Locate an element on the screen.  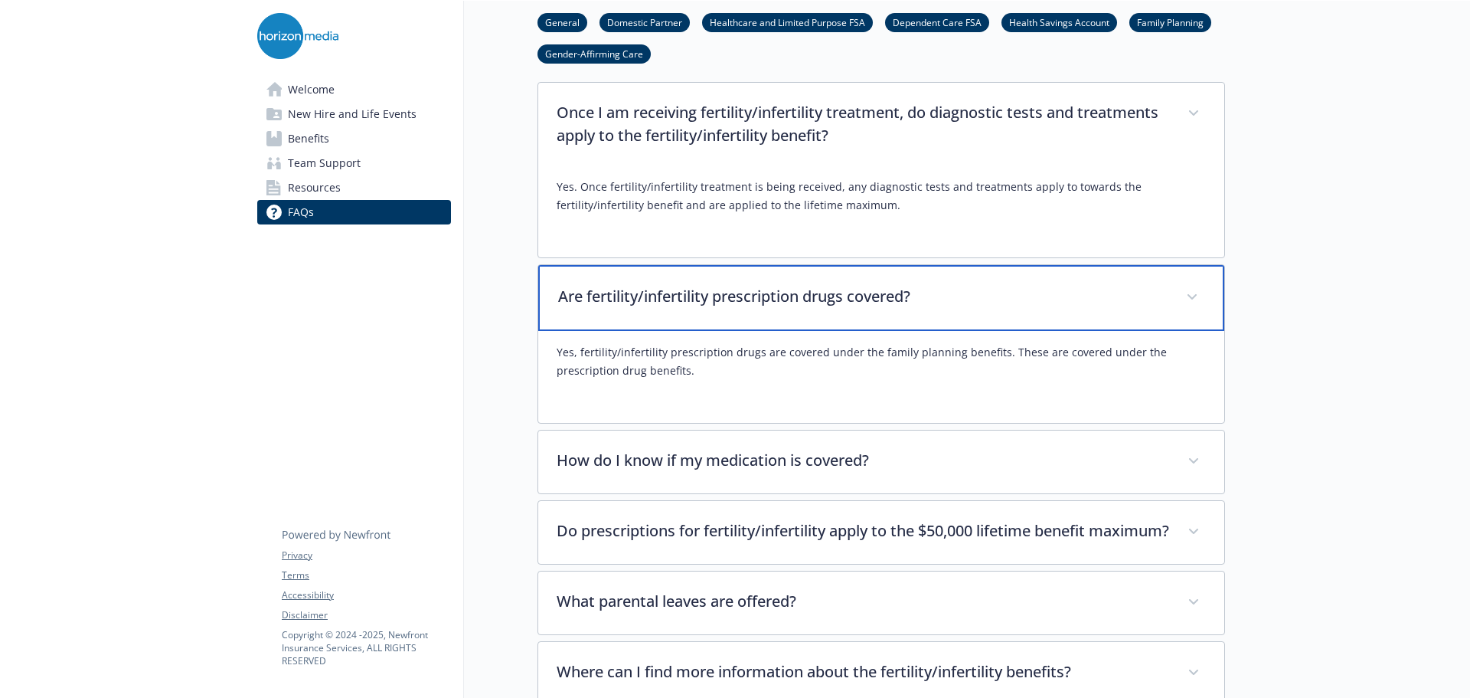
span: Resources is located at coordinates (314, 188).